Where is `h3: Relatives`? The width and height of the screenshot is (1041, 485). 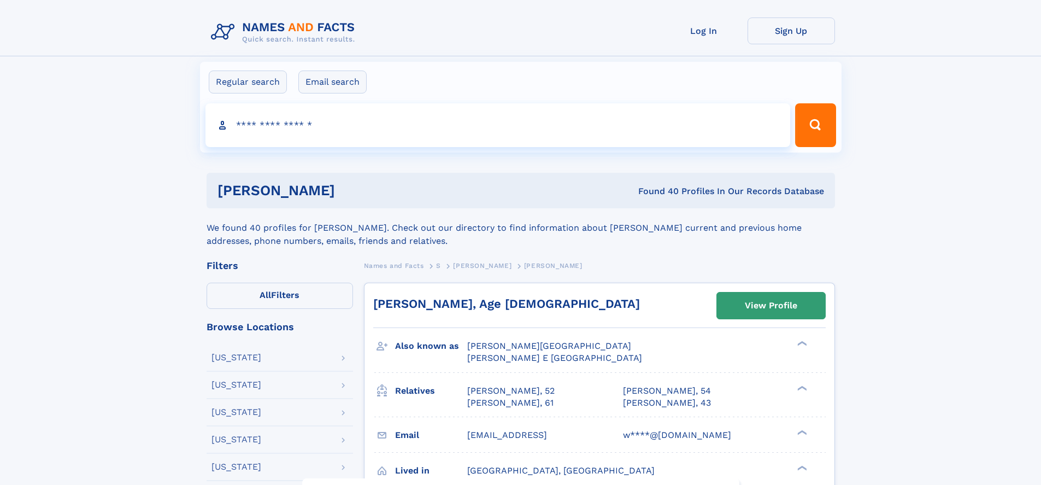
h3: Relatives is located at coordinates (431, 391).